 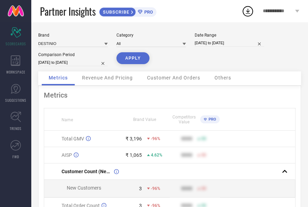 I want to click on span: SUGGESTIONS, so click(x=16, y=100).